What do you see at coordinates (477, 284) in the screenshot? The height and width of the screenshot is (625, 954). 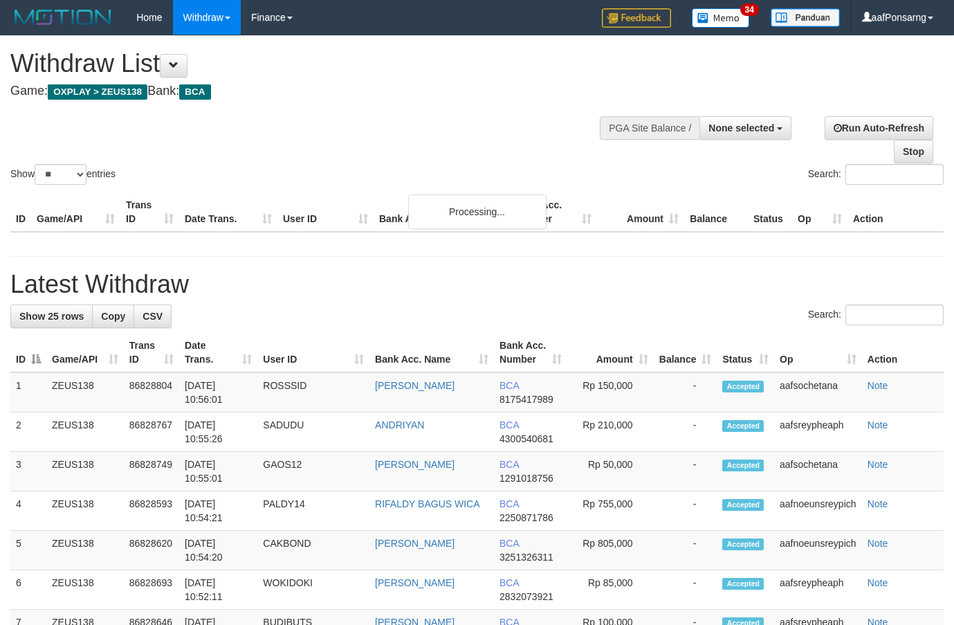 I see `h1: Latest Withdraw` at bounding box center [477, 284].